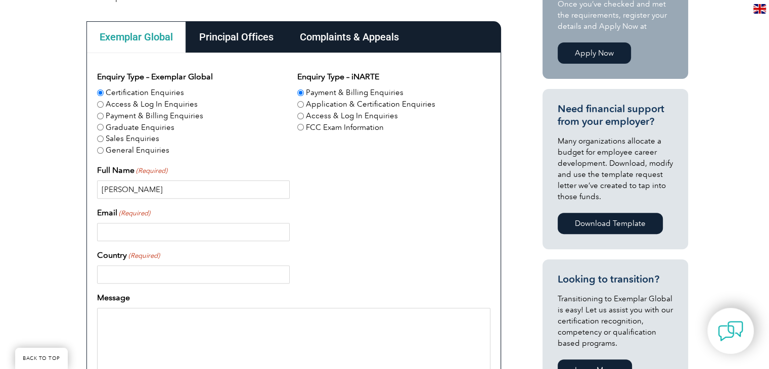  I want to click on h3: Looking to transition?, so click(615, 279).